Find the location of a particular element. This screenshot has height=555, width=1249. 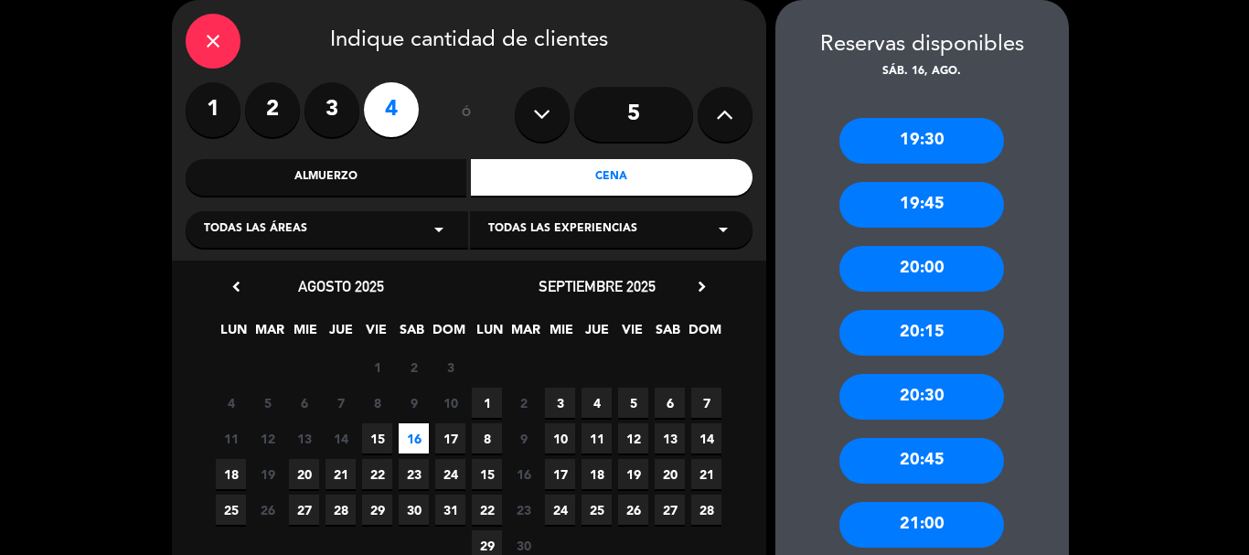

span: septiembre 2025 is located at coordinates (597, 286).